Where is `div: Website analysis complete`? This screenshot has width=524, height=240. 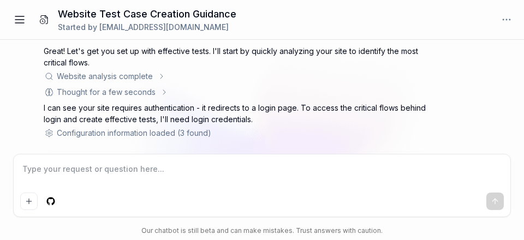
div: Website analysis complete is located at coordinates (105, 76).